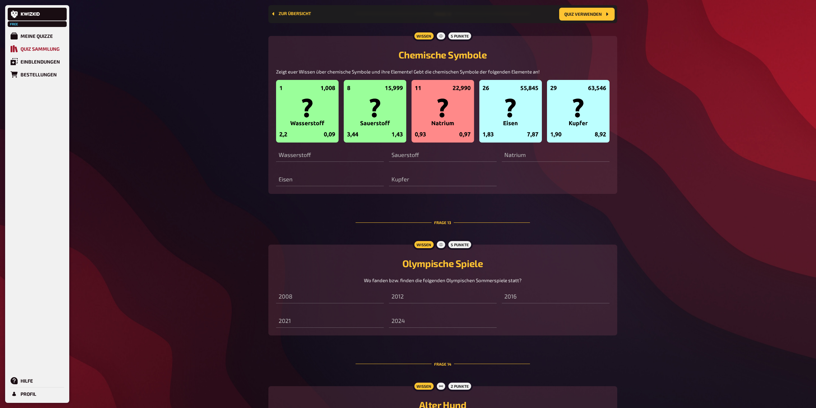  I want to click on a: Bestellungen, so click(37, 74).